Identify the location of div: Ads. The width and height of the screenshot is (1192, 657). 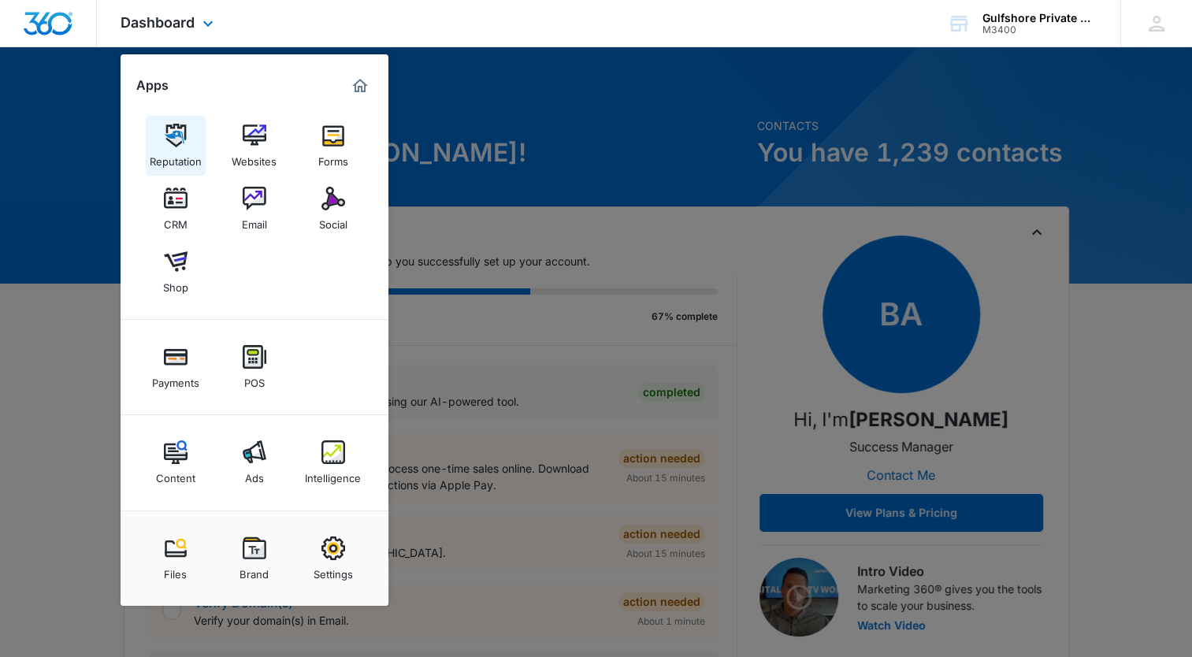
(254, 474).